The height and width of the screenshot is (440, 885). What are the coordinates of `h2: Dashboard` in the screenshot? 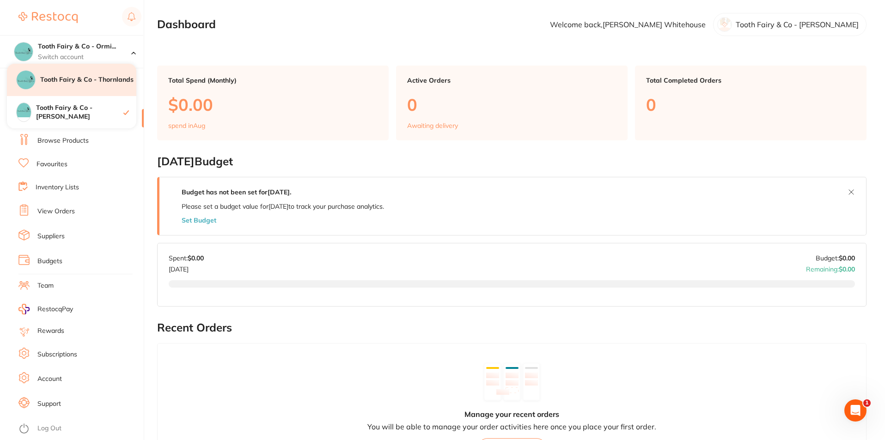 It's located at (186, 24).